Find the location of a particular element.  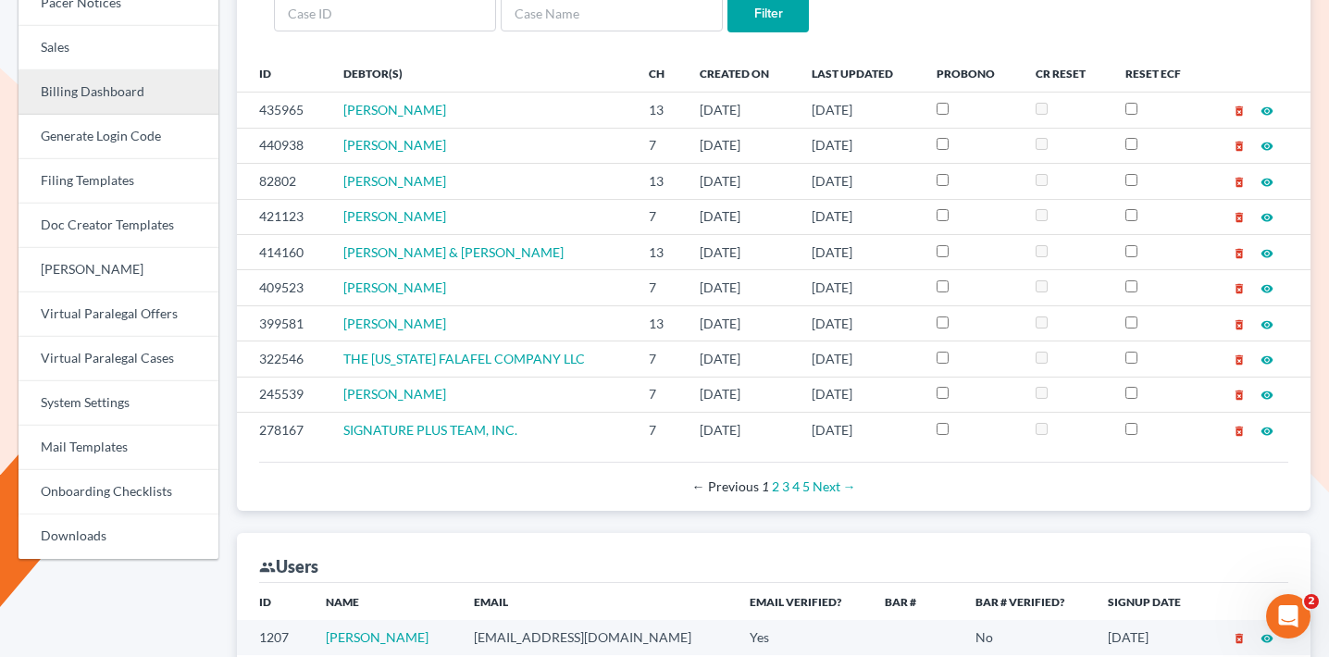

td: 440938 is located at coordinates (282, 145).